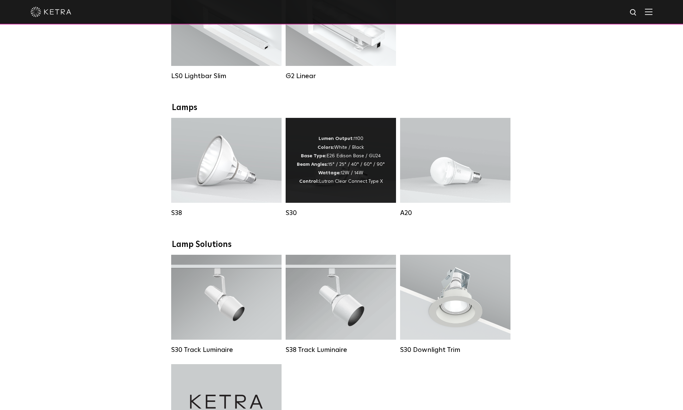  I want to click on div: S30 Downlight Trim, so click(455, 350).